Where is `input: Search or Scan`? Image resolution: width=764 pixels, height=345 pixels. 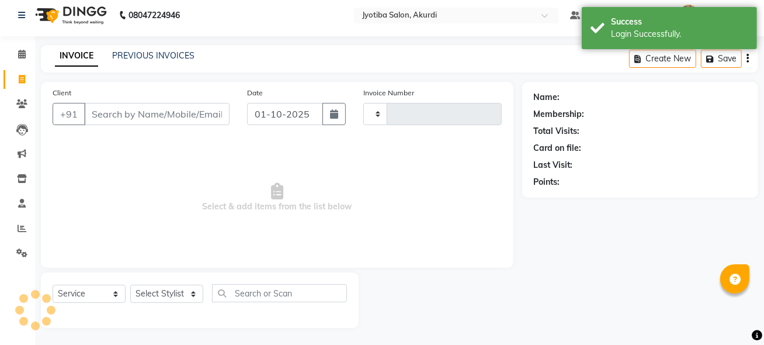 input: Search or Scan is located at coordinates (279, 293).